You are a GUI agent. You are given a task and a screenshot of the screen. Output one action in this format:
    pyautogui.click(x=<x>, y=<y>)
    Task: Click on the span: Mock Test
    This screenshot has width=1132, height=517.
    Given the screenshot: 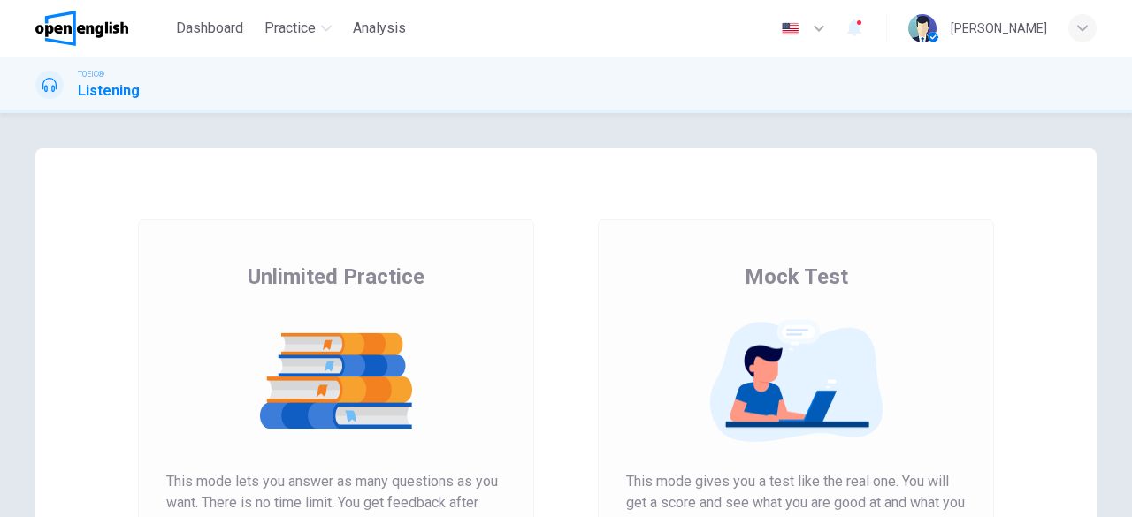 What is the action you would take?
    pyautogui.click(x=796, y=277)
    